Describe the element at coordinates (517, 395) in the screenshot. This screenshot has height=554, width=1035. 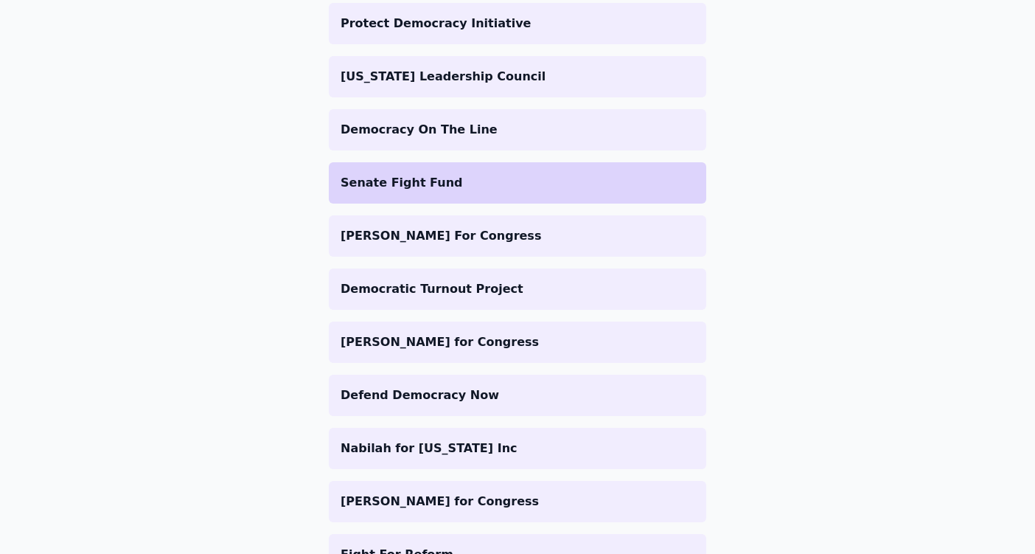
I see `p: Defend Democracy Now` at that location.